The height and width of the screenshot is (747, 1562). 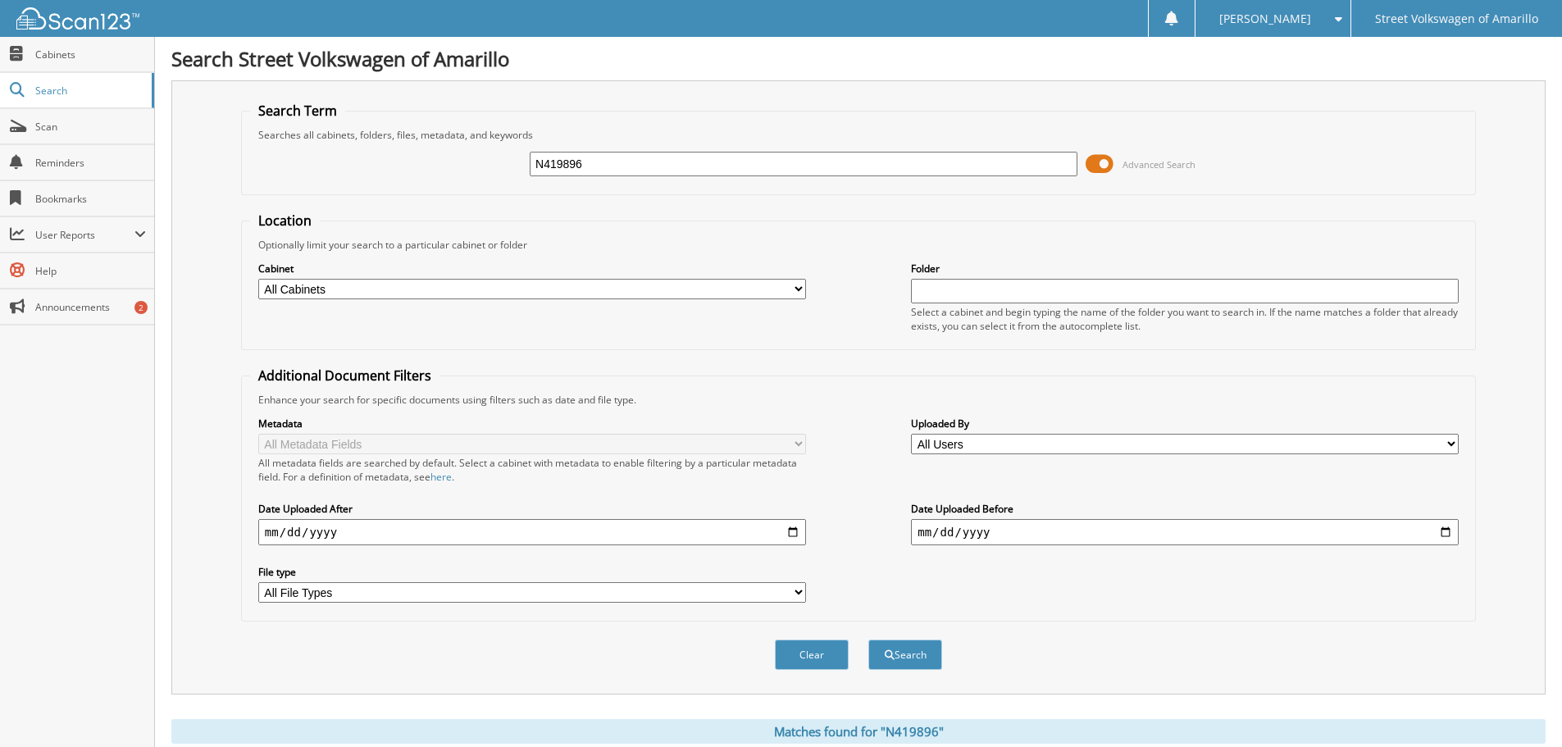 What do you see at coordinates (1185, 423) in the screenshot?
I see `label: Uploaded By` at bounding box center [1185, 423].